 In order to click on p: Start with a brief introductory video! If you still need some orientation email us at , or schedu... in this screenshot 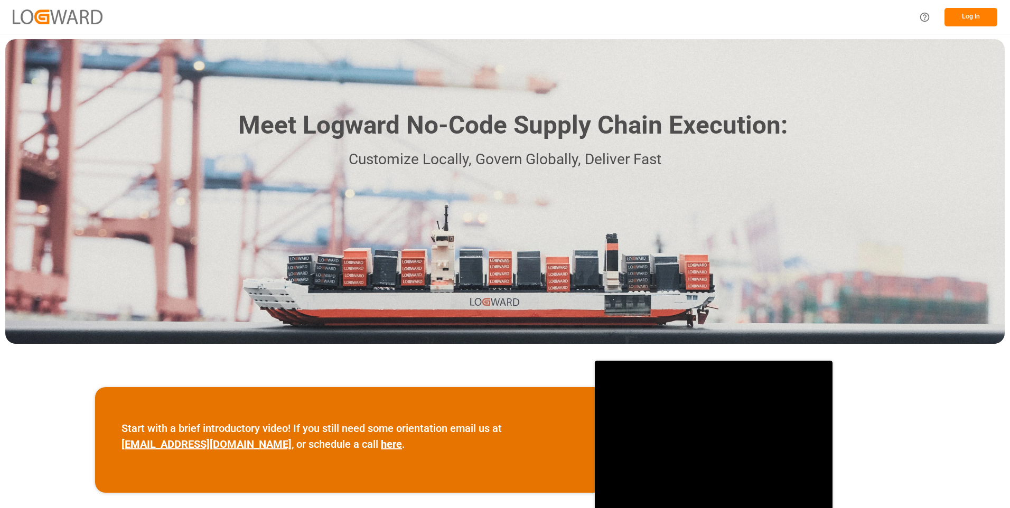, I will do `click(345, 436)`.